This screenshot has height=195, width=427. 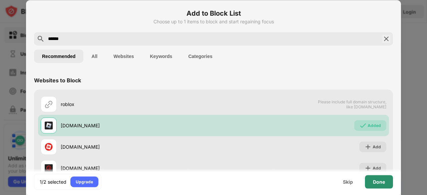 What do you see at coordinates (59, 56) in the screenshot?
I see `button: Recommended` at bounding box center [59, 56].